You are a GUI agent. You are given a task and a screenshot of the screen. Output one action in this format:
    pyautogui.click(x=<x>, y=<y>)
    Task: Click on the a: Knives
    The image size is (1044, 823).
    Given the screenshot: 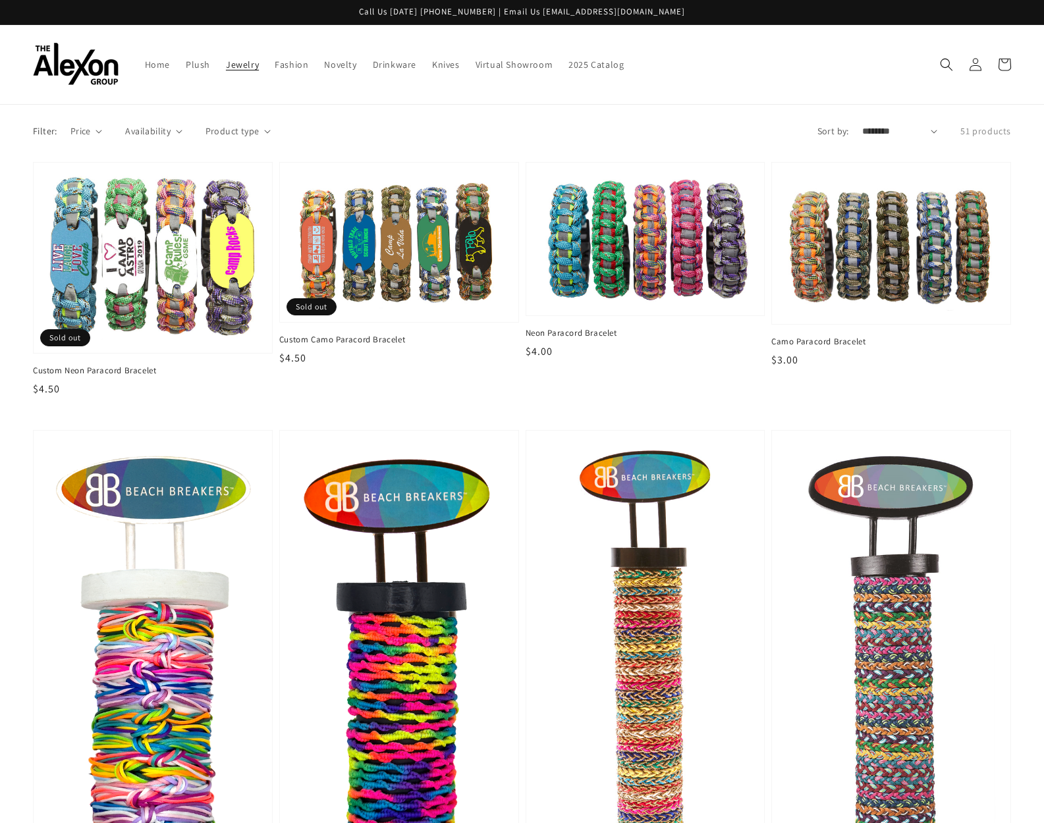 What is the action you would take?
    pyautogui.click(x=446, y=65)
    